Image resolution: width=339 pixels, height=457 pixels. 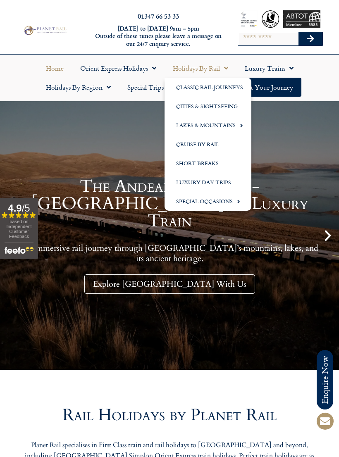 What do you see at coordinates (150, 87) in the screenshot?
I see `a: Special Trips` at bounding box center [150, 87].